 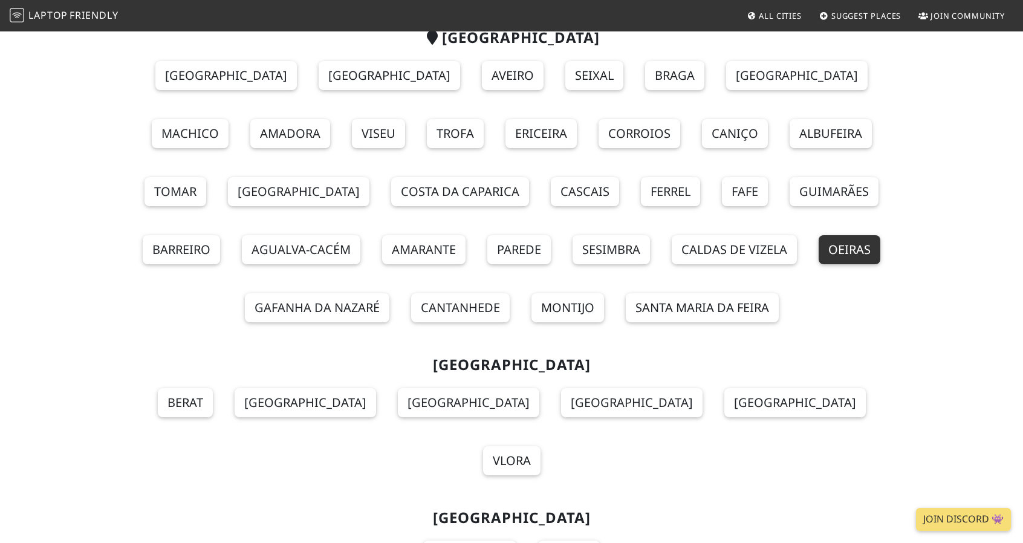 What do you see at coordinates (774, 16) in the screenshot?
I see `a: All Cities` at bounding box center [774, 16].